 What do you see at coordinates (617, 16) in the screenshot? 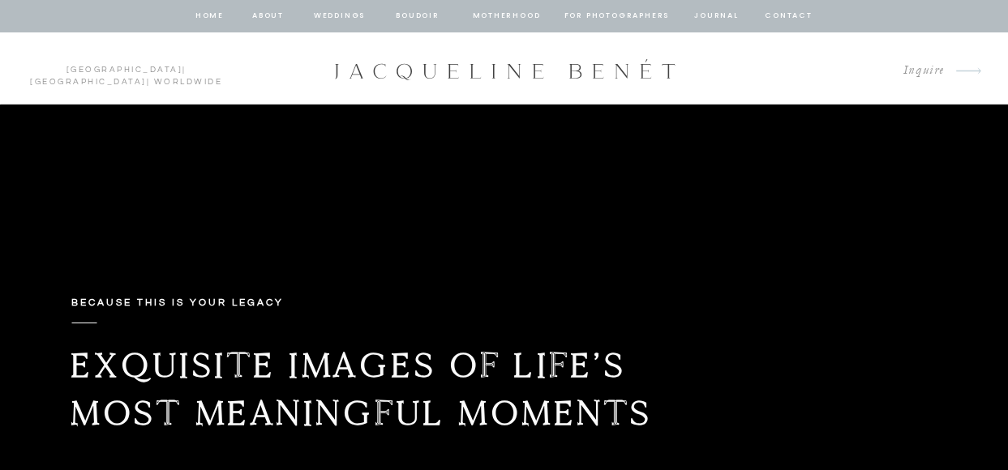
I see `a: for photographers` at bounding box center [617, 16].